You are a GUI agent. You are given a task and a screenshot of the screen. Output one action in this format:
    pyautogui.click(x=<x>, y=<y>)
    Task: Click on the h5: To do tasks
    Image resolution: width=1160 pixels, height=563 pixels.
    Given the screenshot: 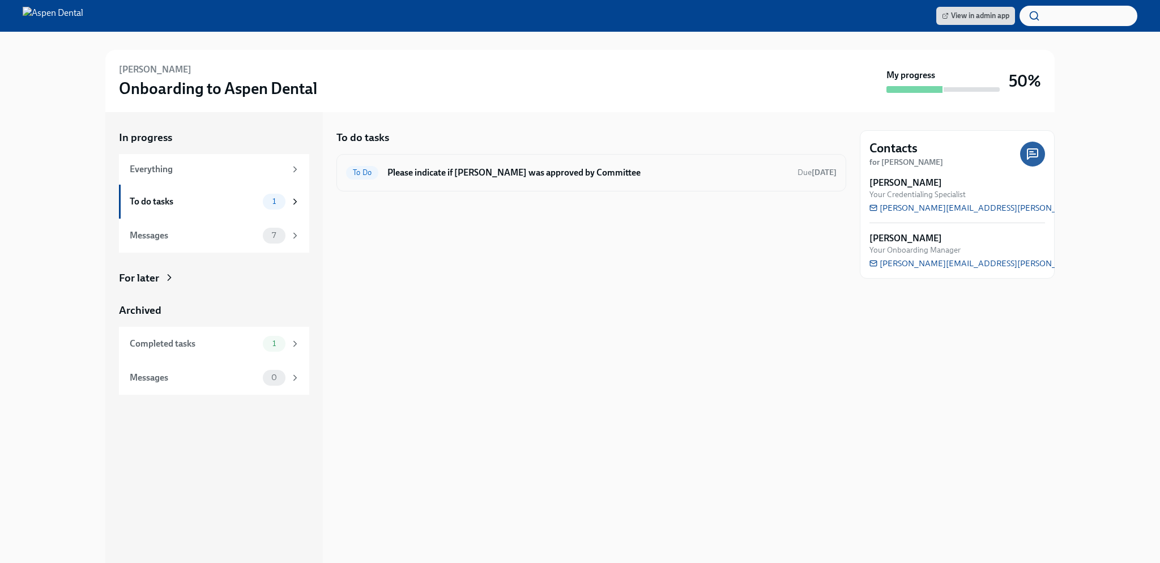 What is the action you would take?
    pyautogui.click(x=362, y=138)
    